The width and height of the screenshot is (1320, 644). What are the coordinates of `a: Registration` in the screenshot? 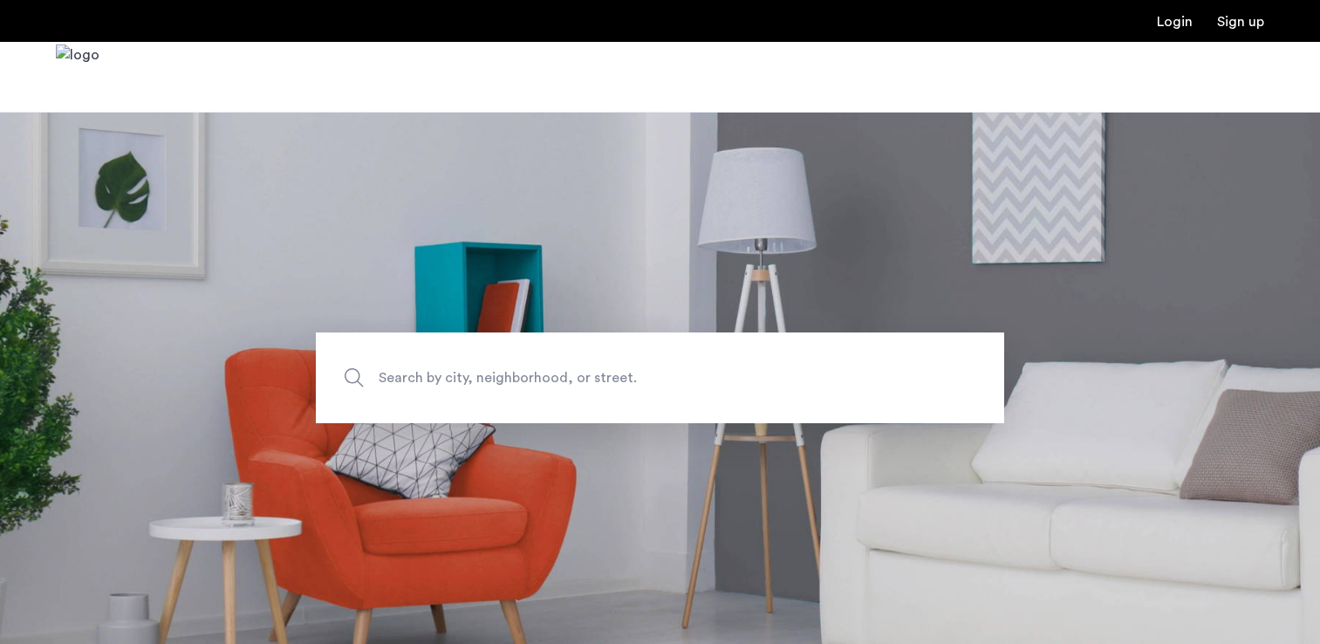 It's located at (1241, 22).